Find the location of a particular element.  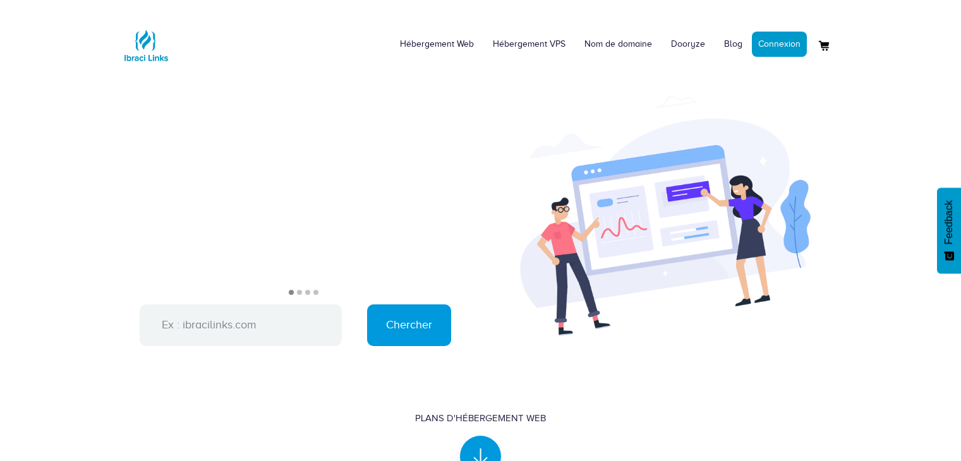

a: Connexion is located at coordinates (779, 44).